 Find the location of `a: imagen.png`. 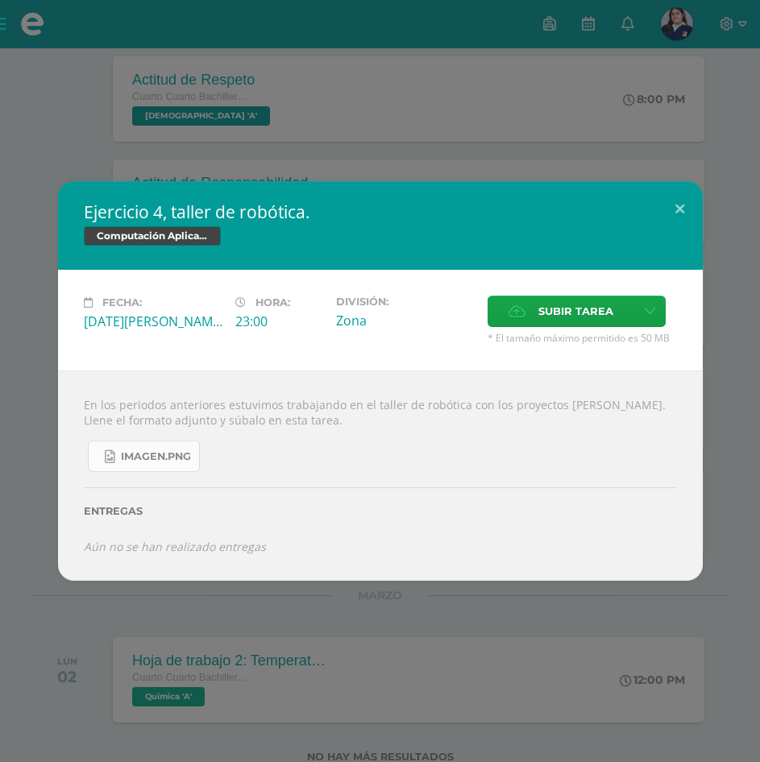

a: imagen.png is located at coordinates (143, 456).